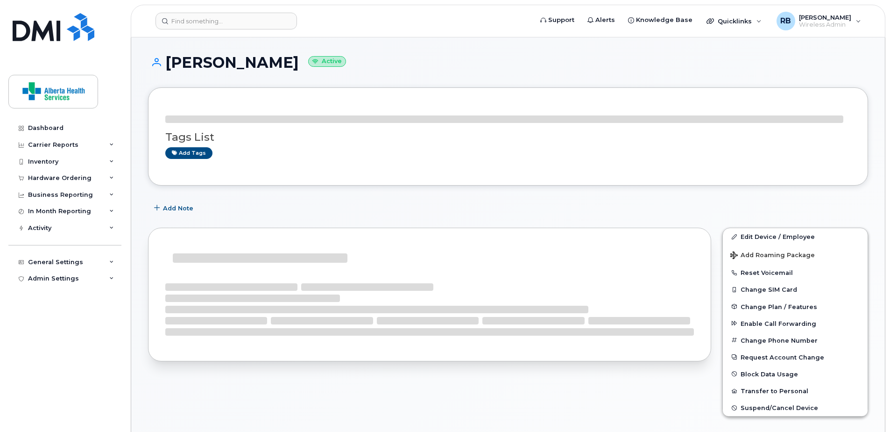  Describe the element at coordinates (779, 306) in the screenshot. I see `span: Change Plan / Features` at that location.